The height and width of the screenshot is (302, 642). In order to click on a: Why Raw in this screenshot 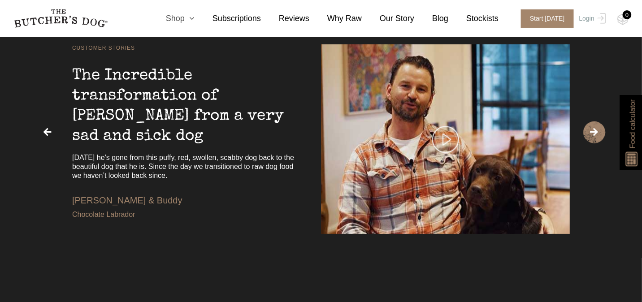, I will do `click(335, 18)`.